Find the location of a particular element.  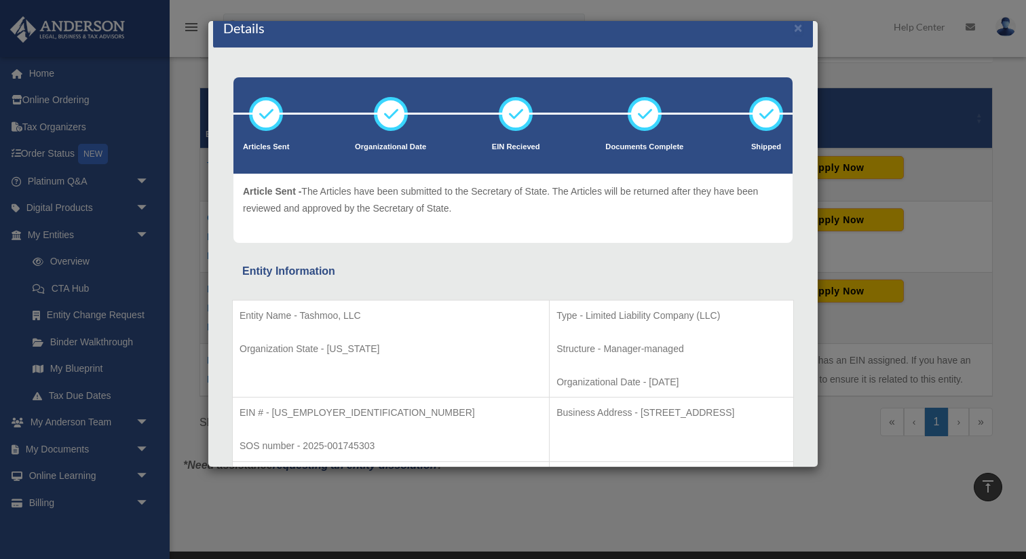

p: Documents Complete is located at coordinates (644, 147).